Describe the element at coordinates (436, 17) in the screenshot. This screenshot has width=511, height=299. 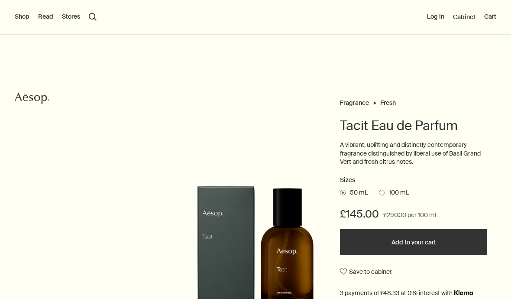
I see `button: Log in` at that location.